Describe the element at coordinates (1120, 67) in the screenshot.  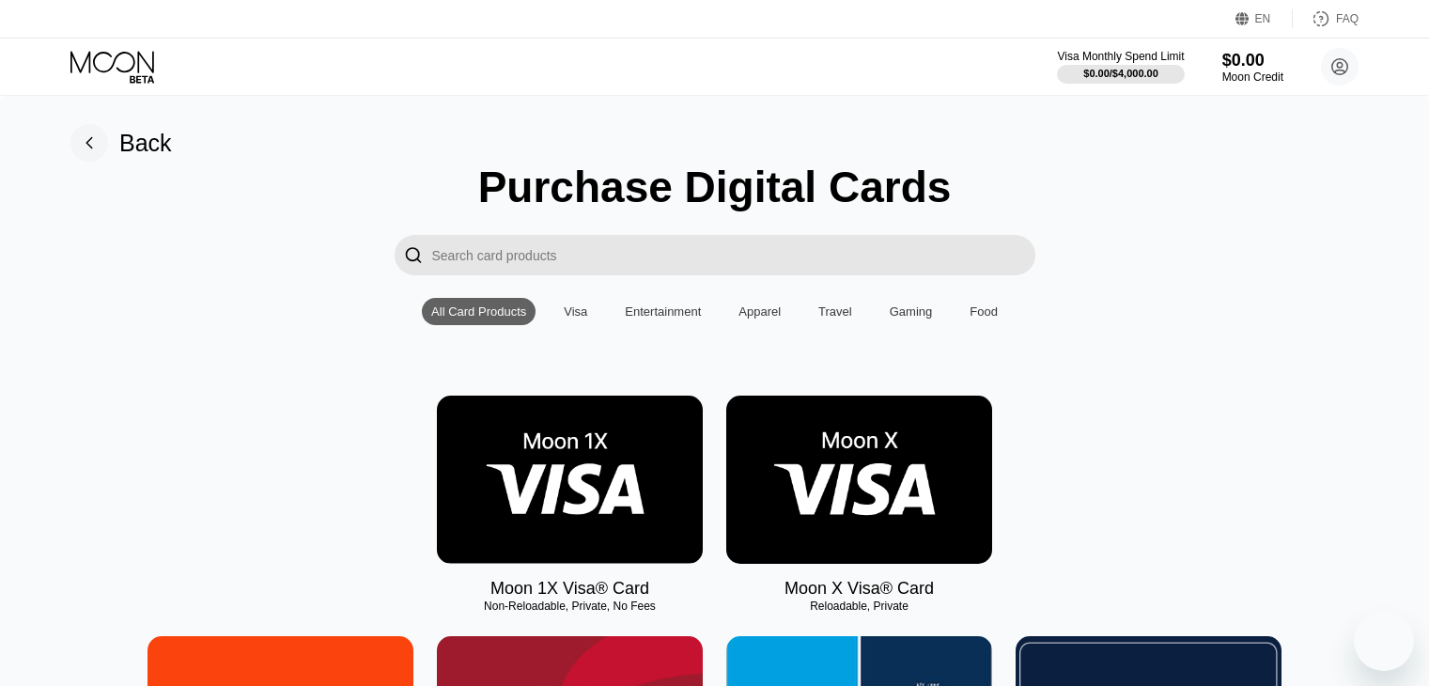
I see `div: Visa Monthly Spend Limit$0.00/$4,000.00` at that location.